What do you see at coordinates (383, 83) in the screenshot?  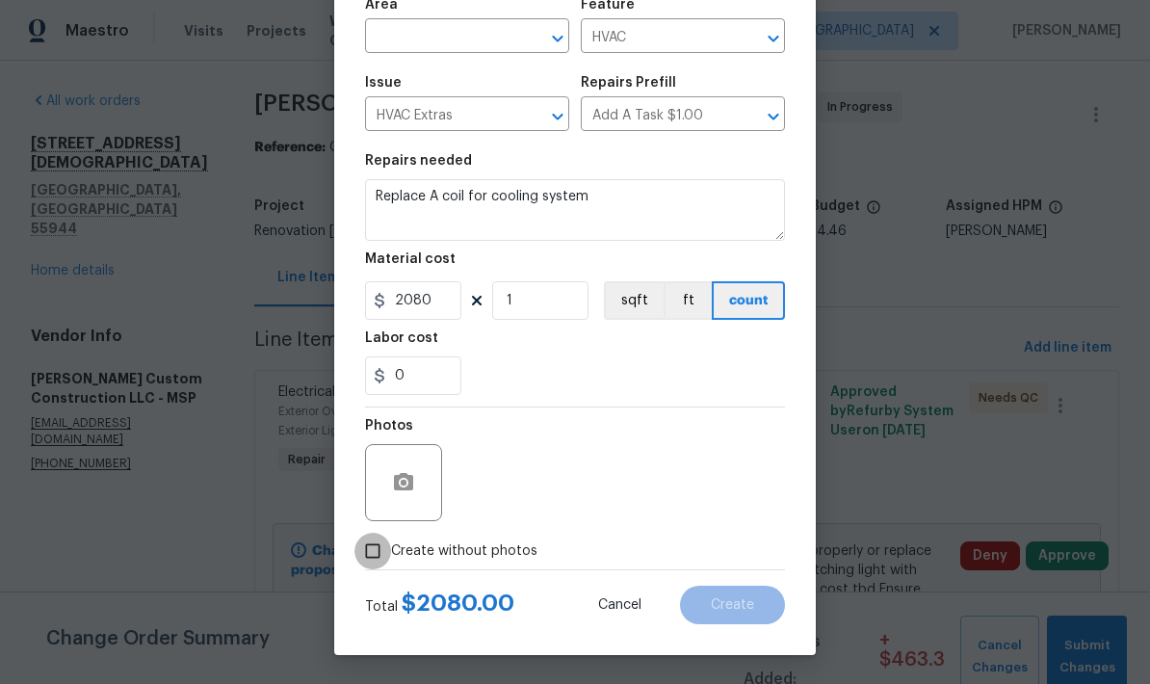 I see `h5: Issue` at bounding box center [383, 83].